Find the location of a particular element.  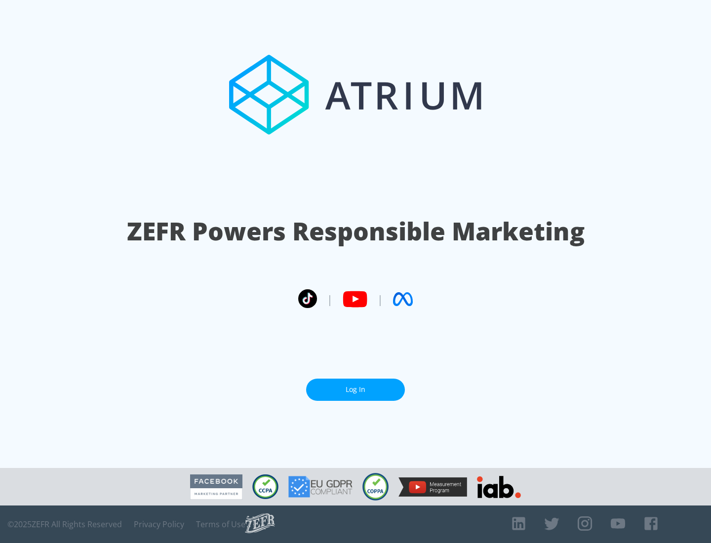

img: CCPA Compliant is located at coordinates (265, 487).